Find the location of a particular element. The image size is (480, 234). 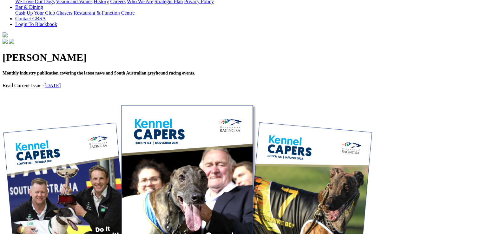

img: twitter.svg is located at coordinates (11, 41).